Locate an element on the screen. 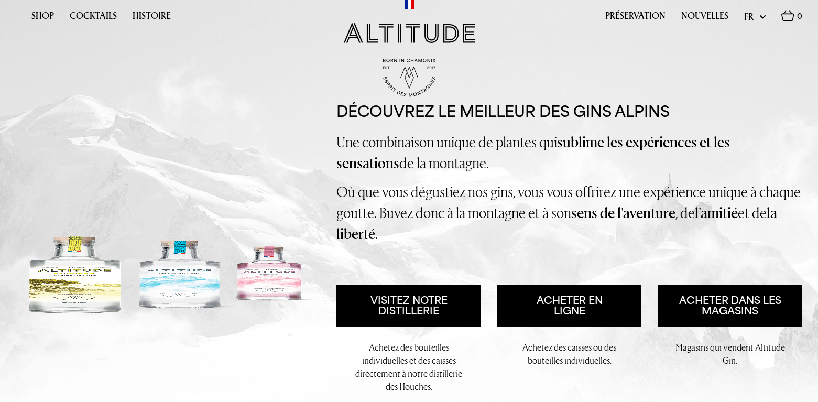  p: Achetez des caisses ou des bouteilles individuelles. is located at coordinates (569, 354).